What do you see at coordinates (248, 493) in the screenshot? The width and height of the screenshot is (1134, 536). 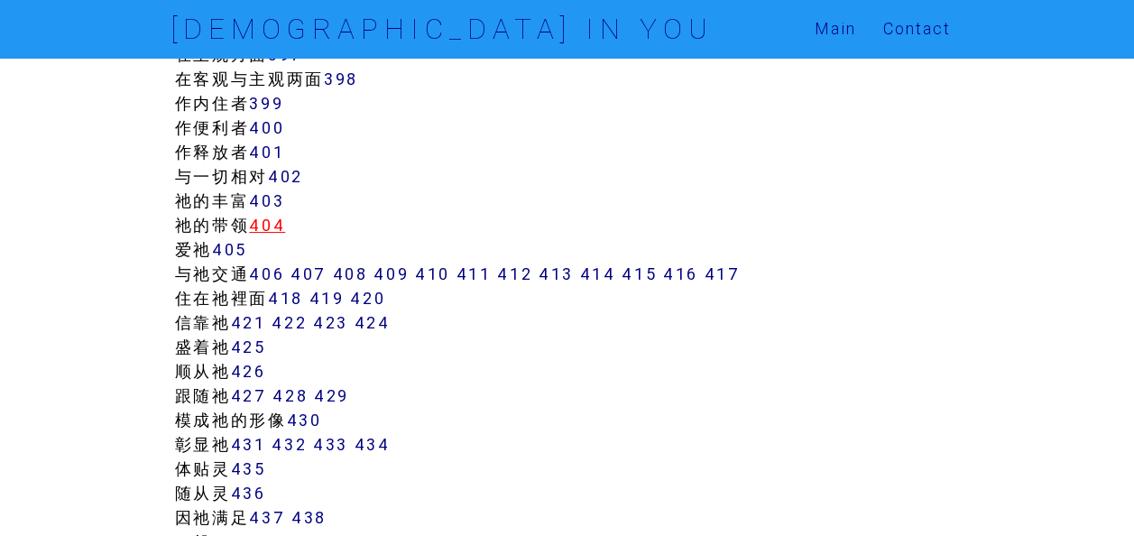 I see `a: 436` at bounding box center [248, 493].